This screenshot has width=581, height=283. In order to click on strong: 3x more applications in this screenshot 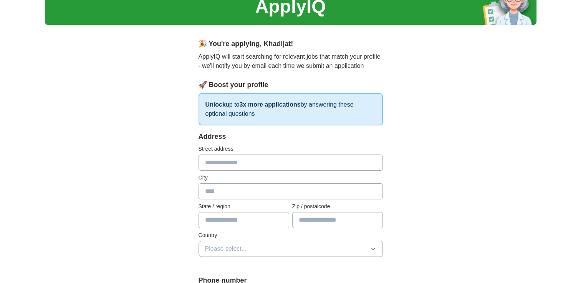, I will do `click(270, 104)`.